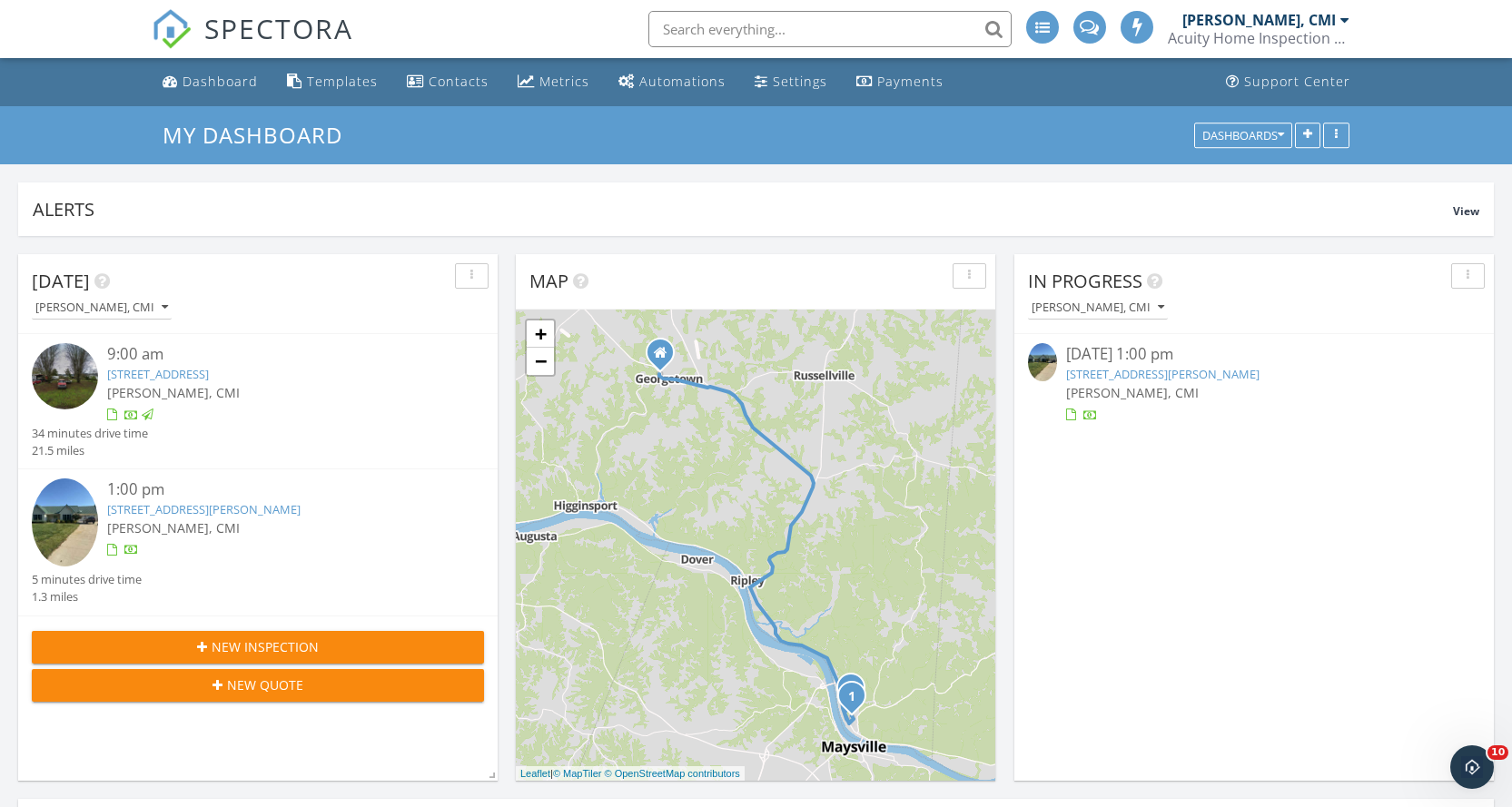  What do you see at coordinates (220, 81) in the screenshot?
I see `div: Dashboard` at bounding box center [220, 81].